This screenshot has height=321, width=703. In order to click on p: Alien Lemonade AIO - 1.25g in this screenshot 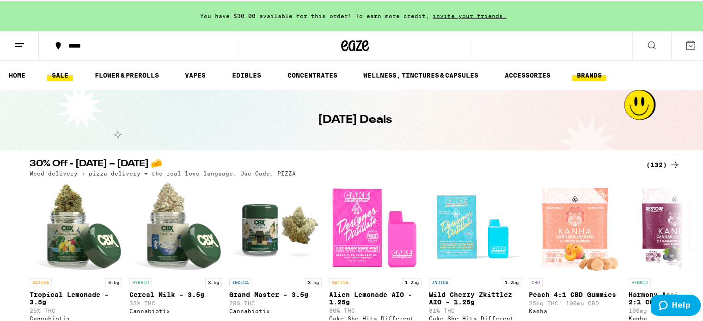, I will do `click(375, 297)`.